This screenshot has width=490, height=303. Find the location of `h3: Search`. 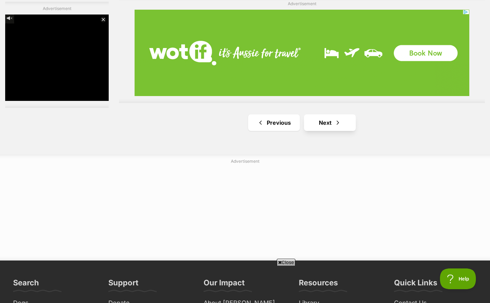

h3: Search is located at coordinates (26, 285).